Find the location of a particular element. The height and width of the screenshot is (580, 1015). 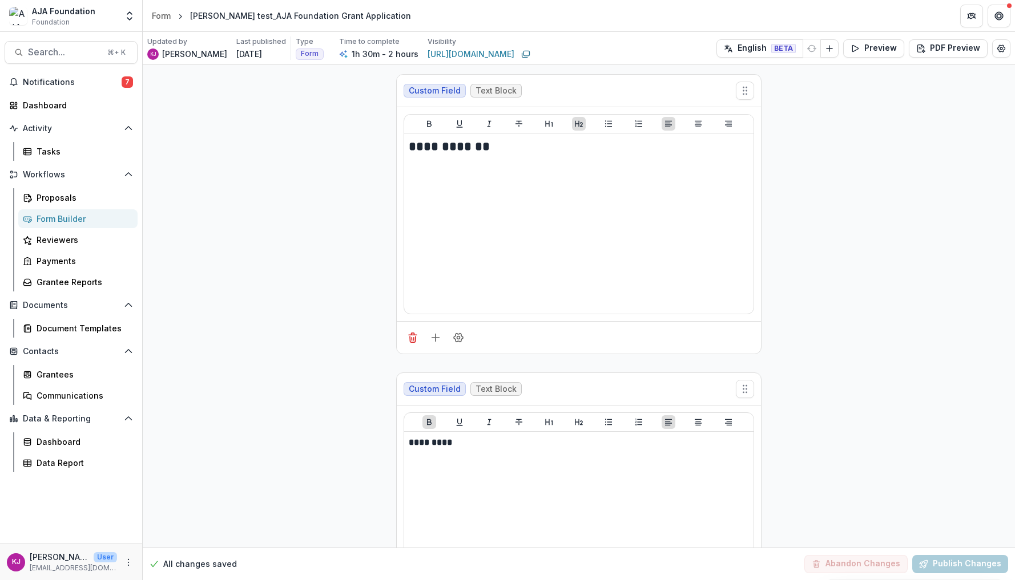

a: Tasks is located at coordinates (78, 151).